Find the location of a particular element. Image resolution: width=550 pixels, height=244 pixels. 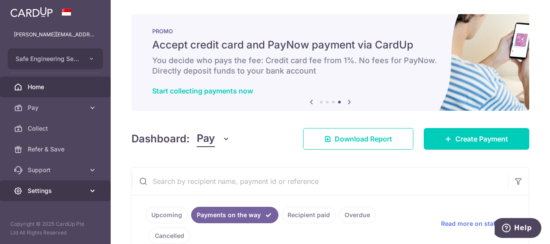

span: Help is located at coordinates (28, 10).